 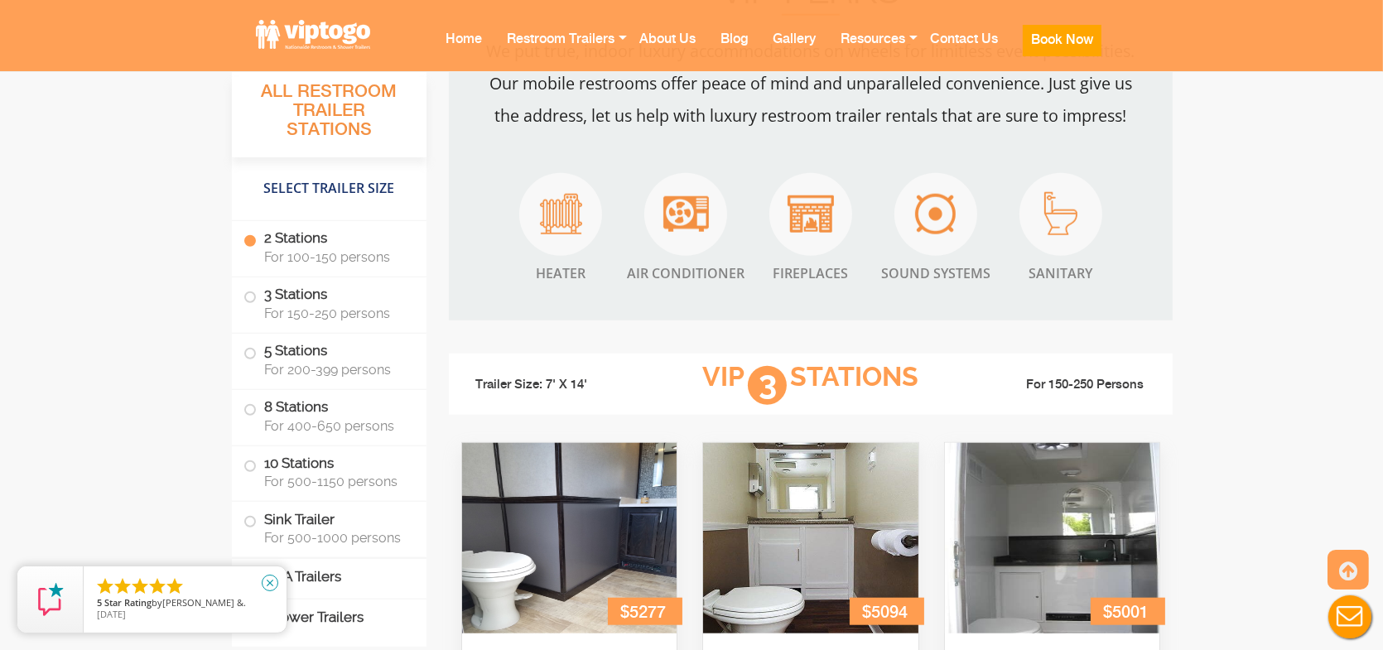 What do you see at coordinates (935, 214) in the screenshot?
I see `img: an icon of Air Sound System` at bounding box center [935, 214].